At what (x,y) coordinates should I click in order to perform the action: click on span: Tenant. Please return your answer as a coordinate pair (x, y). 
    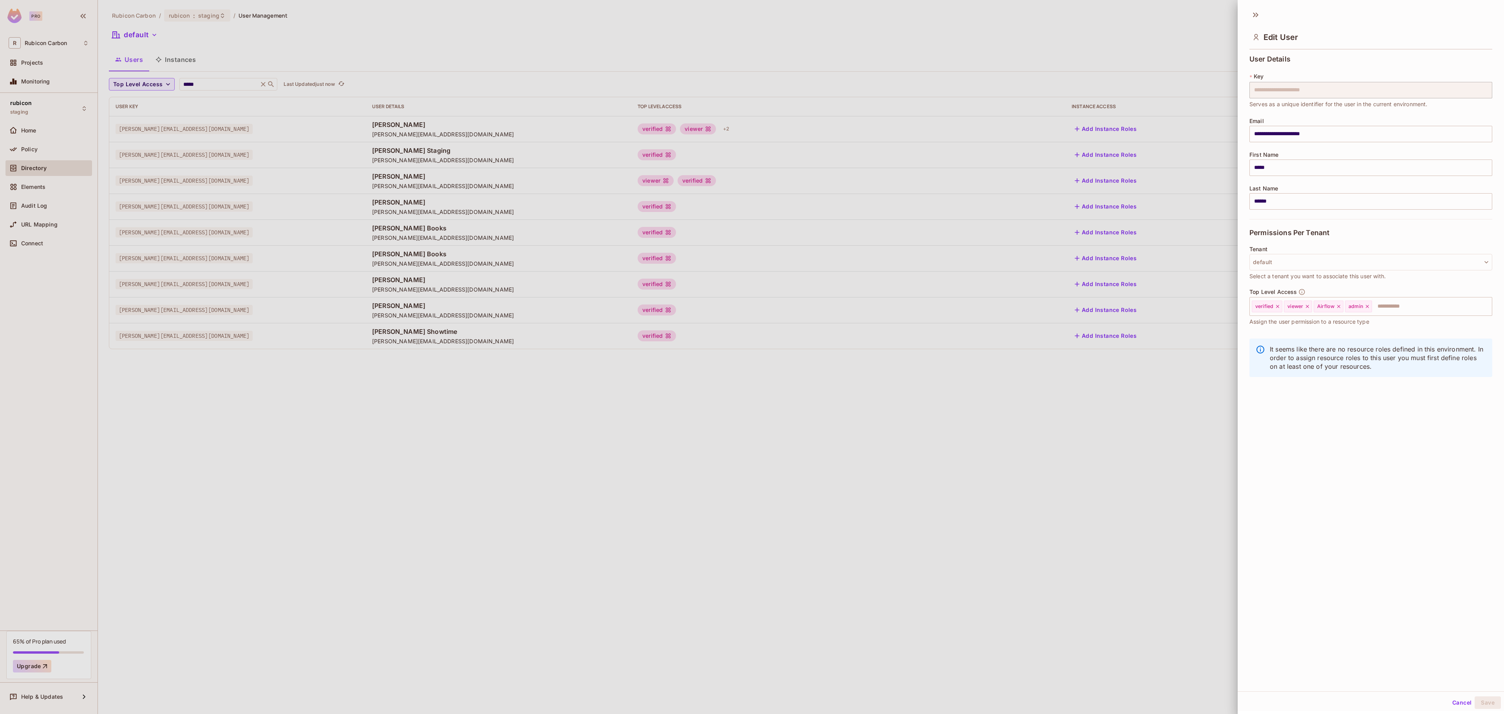
    Looking at the image, I should click on (1259, 249).